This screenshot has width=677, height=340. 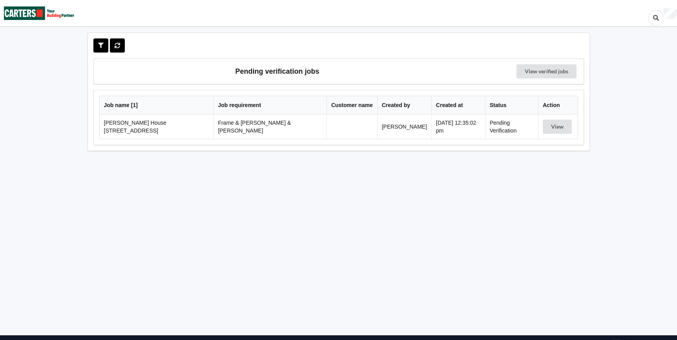 What do you see at coordinates (270, 105) in the screenshot?
I see `th: Job requirement` at bounding box center [270, 105].